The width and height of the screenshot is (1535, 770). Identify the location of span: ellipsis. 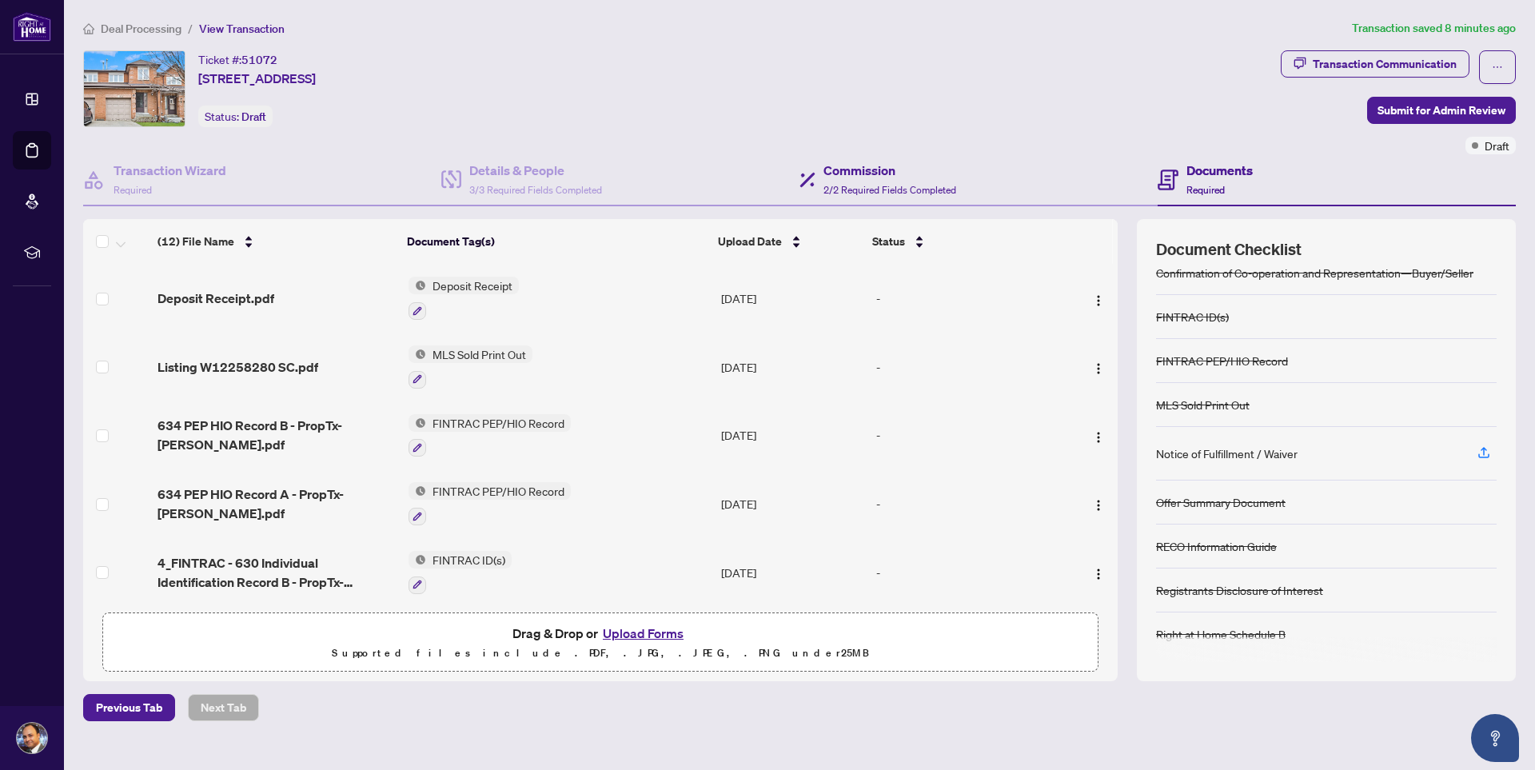
(1498, 67).